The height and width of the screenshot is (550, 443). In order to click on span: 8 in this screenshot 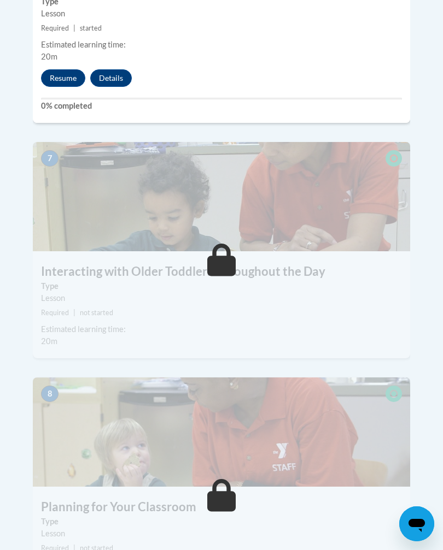, I will do `click(50, 394)`.